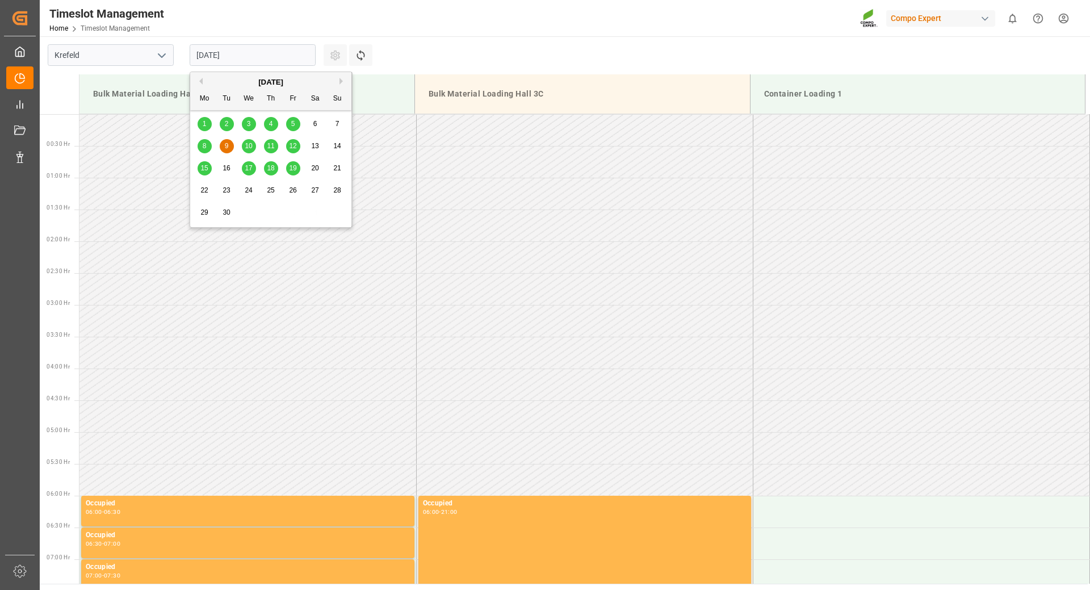  I want to click on button: Compo Expert, so click(943, 18).